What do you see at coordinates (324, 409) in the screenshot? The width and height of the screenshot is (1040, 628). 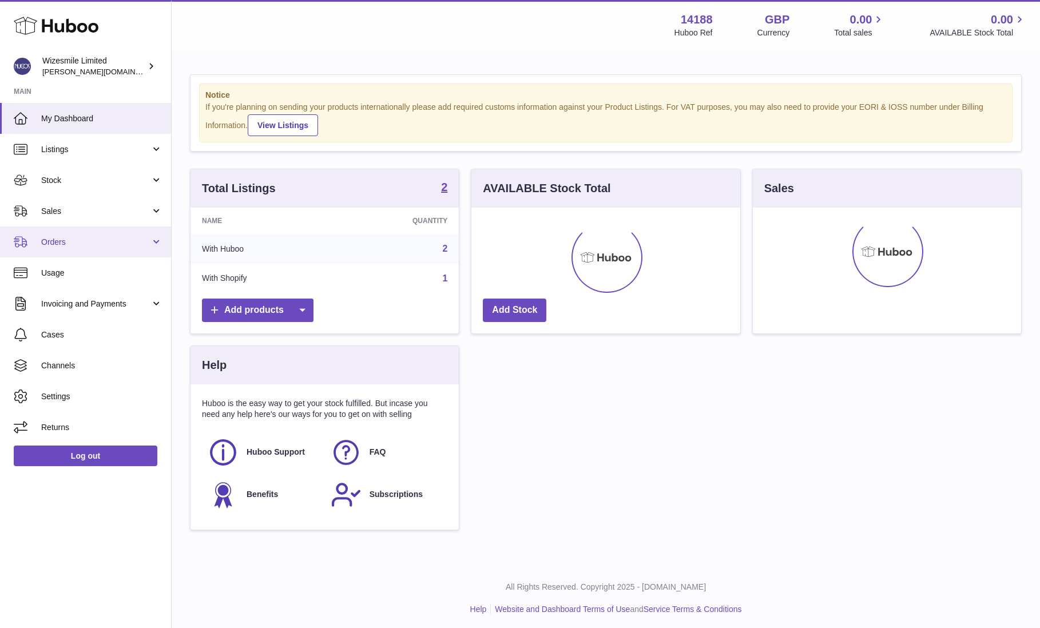 I see `p: Huboo is the easy way to get your stock fulfilled. But incase you need any help here's our ways f...` at bounding box center [324, 409].